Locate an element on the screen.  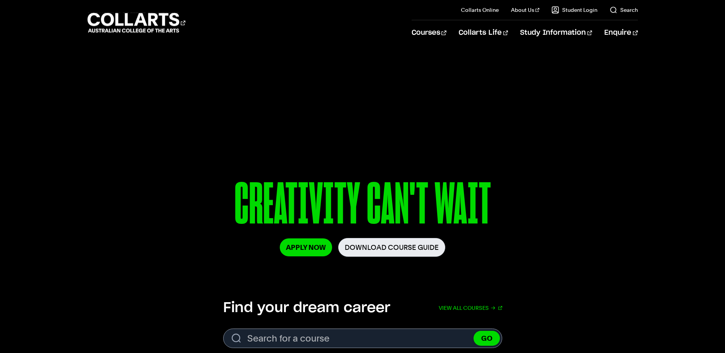
a: Download Course Guide is located at coordinates (392, 247).